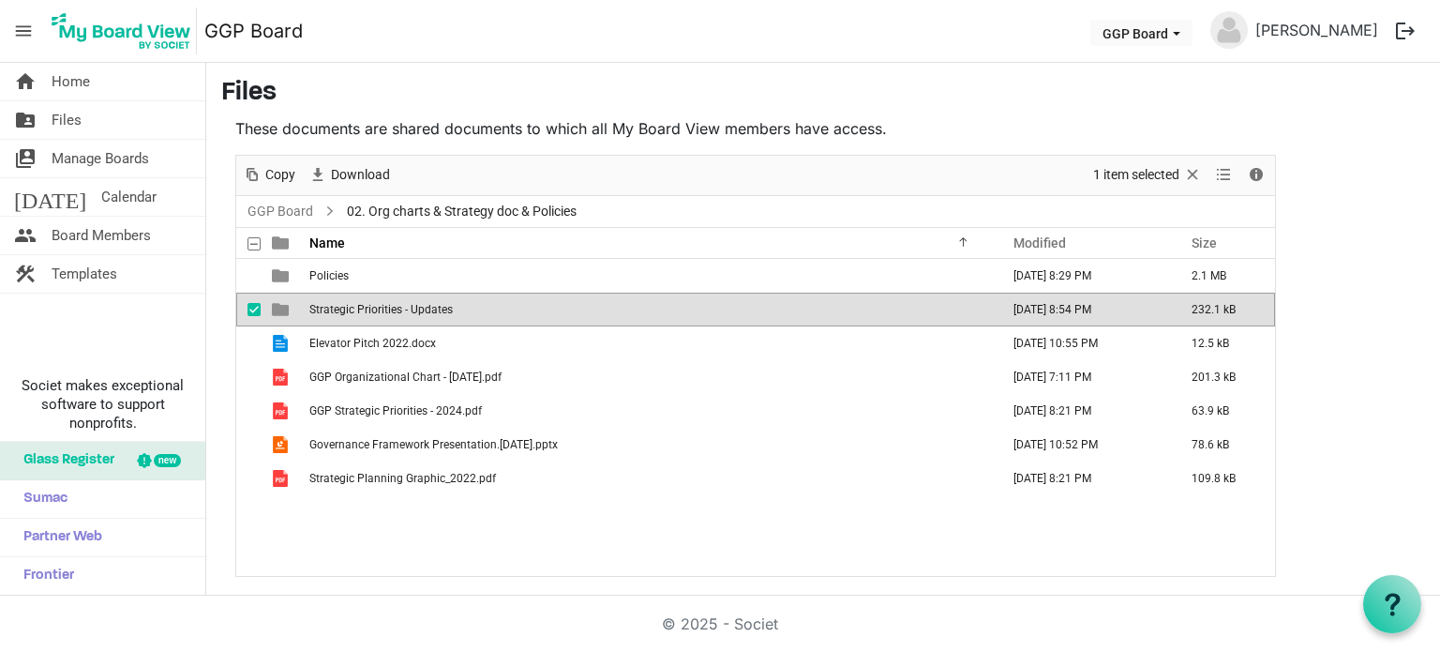 The image size is (1440, 652). Describe the element at coordinates (327, 243) in the screenshot. I see `span: Name` at that location.